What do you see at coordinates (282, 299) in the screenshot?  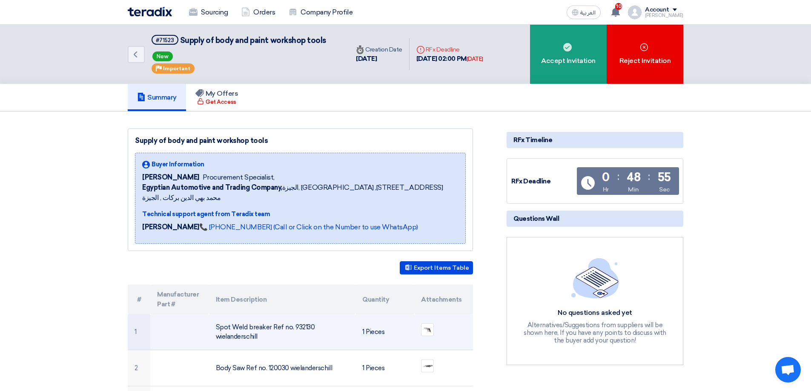 I see `th: Item Description` at bounding box center [282, 299].